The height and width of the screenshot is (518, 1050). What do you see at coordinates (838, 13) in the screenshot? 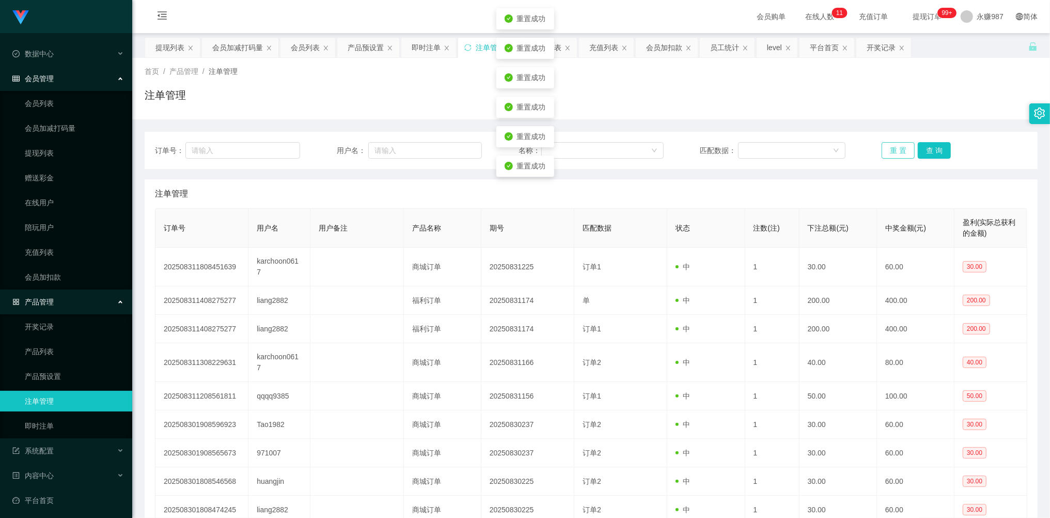
I see `p: 1` at bounding box center [838, 13].